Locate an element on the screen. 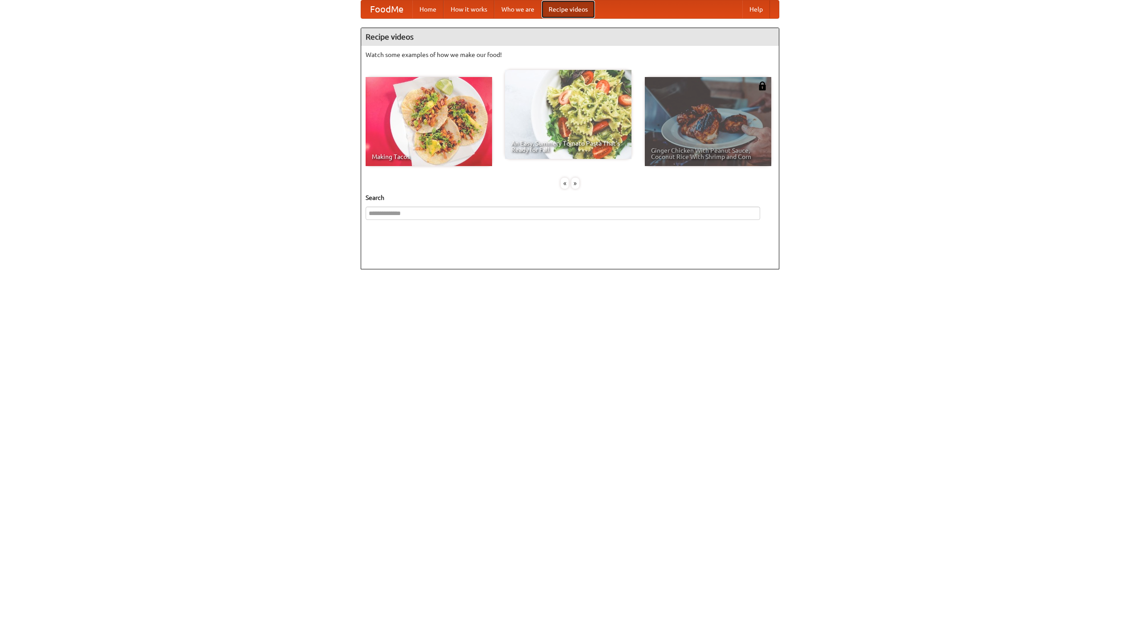 This screenshot has width=1140, height=630. a: Recipe videos is located at coordinates (568, 9).